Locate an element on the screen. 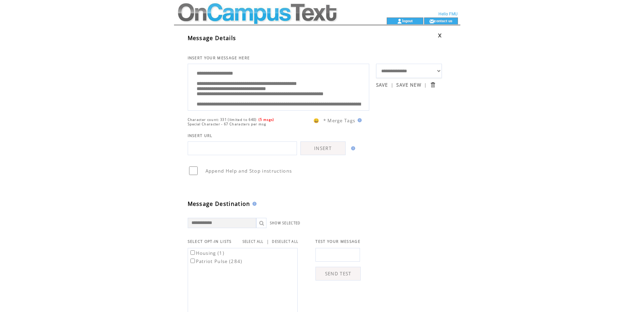  input: Submit is located at coordinates (432, 85).